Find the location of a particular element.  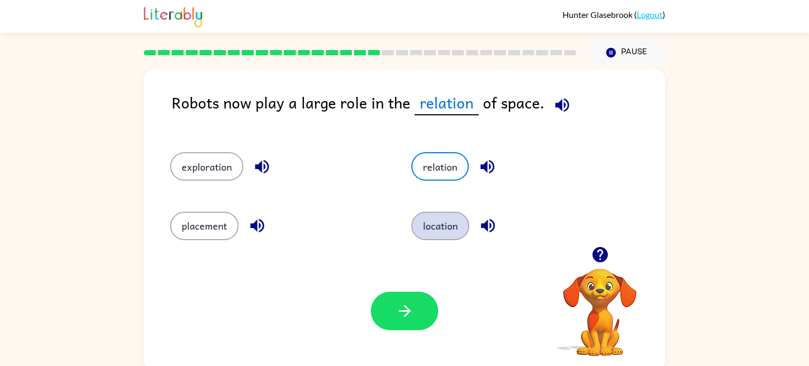

button: location is located at coordinates (440, 226).